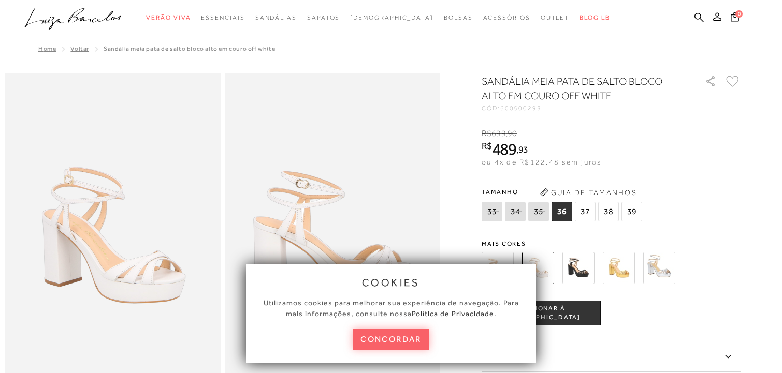 This screenshot has width=782, height=373. What do you see at coordinates (739, 14) in the screenshot?
I see `span: 0` at bounding box center [739, 14].